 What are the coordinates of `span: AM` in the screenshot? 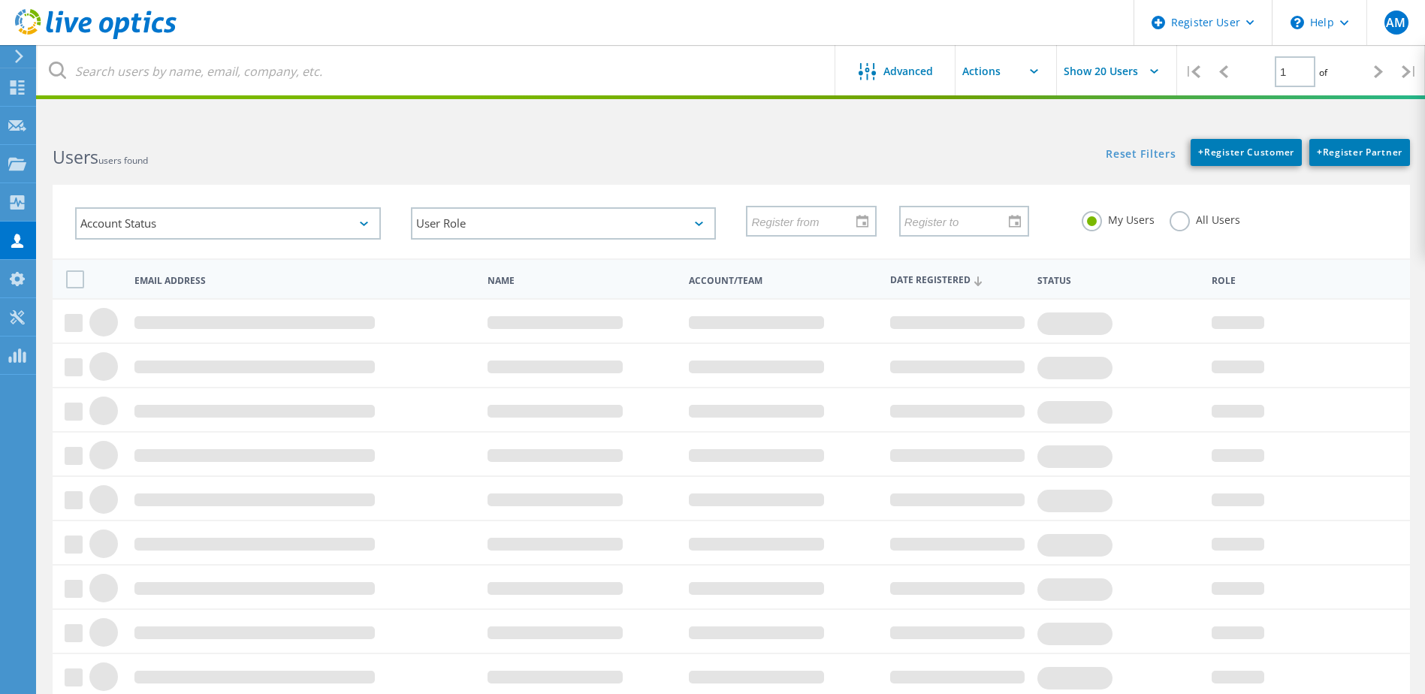 It's located at (1396, 23).